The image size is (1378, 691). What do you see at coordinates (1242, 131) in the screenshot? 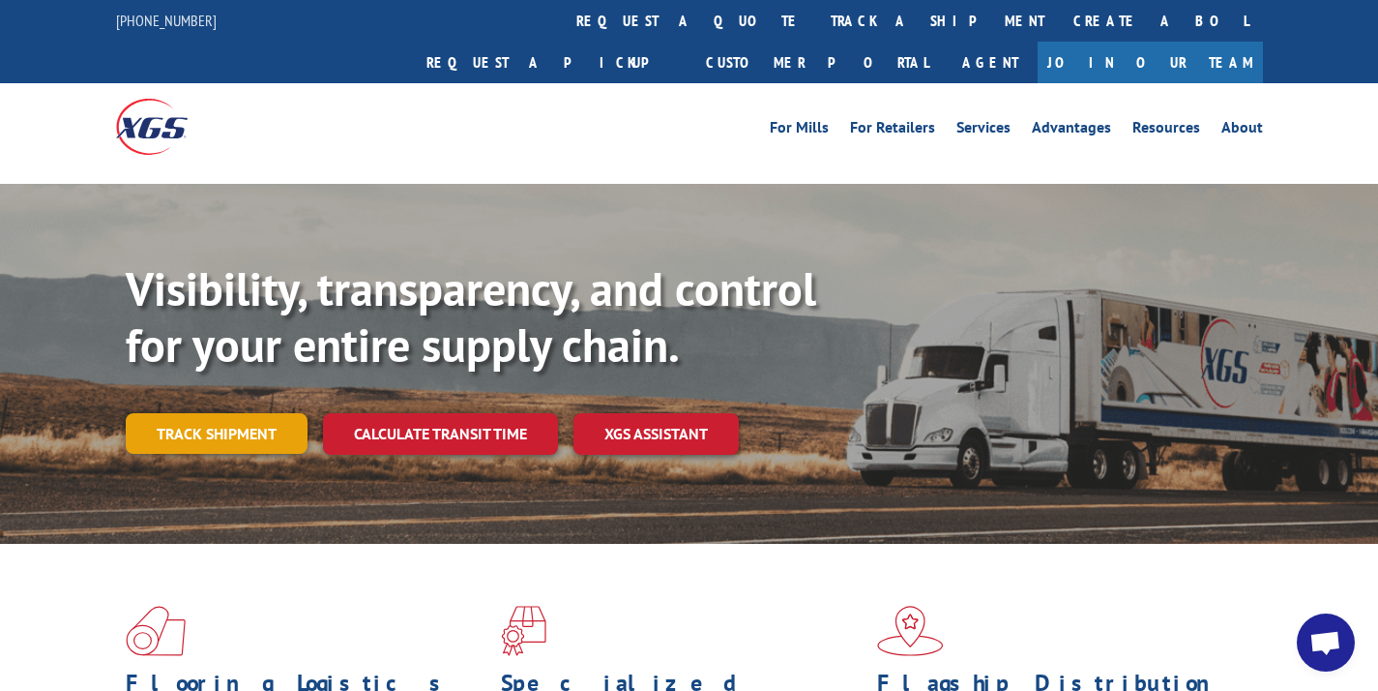
I see `a: About` at bounding box center [1242, 131].